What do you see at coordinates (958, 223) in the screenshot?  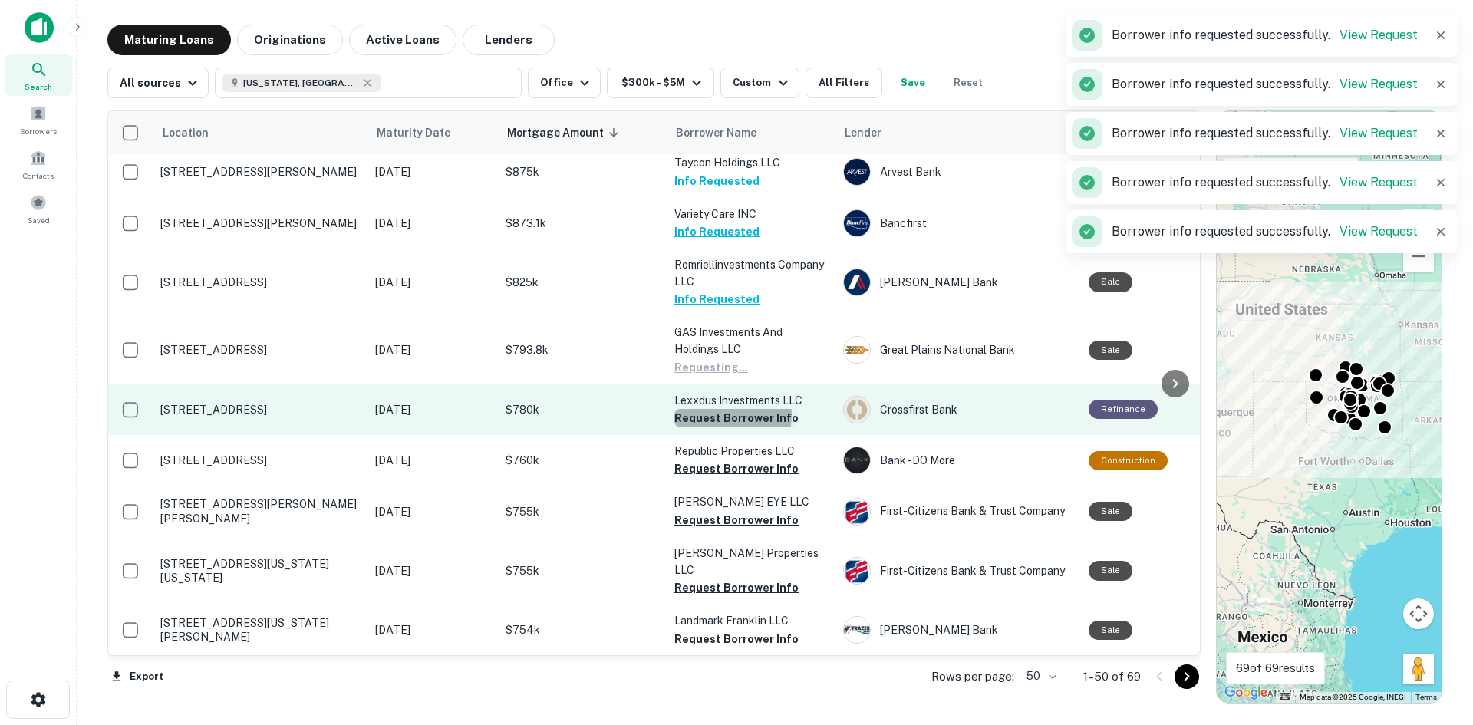 I see `div: Bancfirst` at bounding box center [958, 223].